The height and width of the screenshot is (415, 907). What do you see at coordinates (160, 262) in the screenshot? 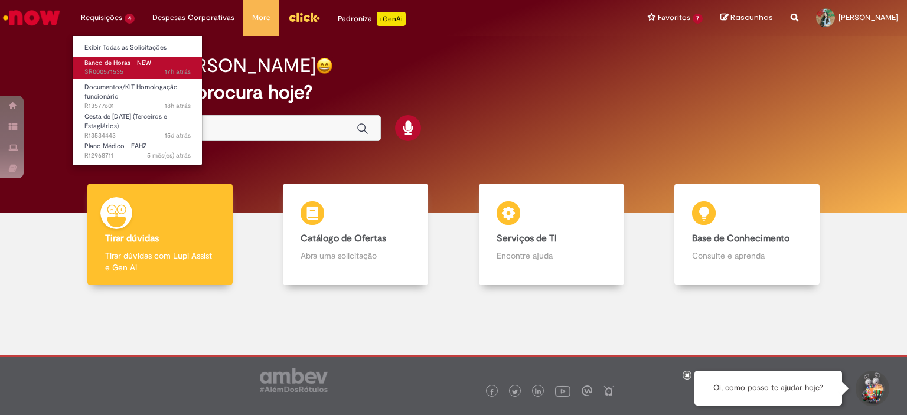
I see `p: Tirar dúvidas com Lupi Assist e Gen Ai` at bounding box center [160, 262].